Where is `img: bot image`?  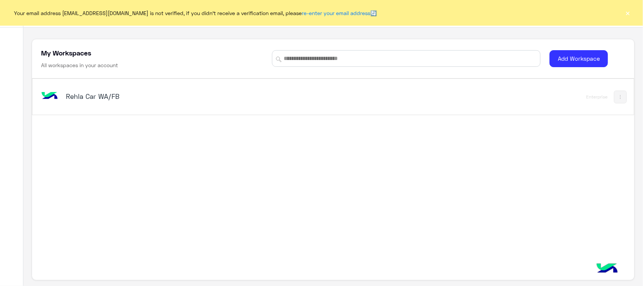 img: bot image is located at coordinates (50, 96).